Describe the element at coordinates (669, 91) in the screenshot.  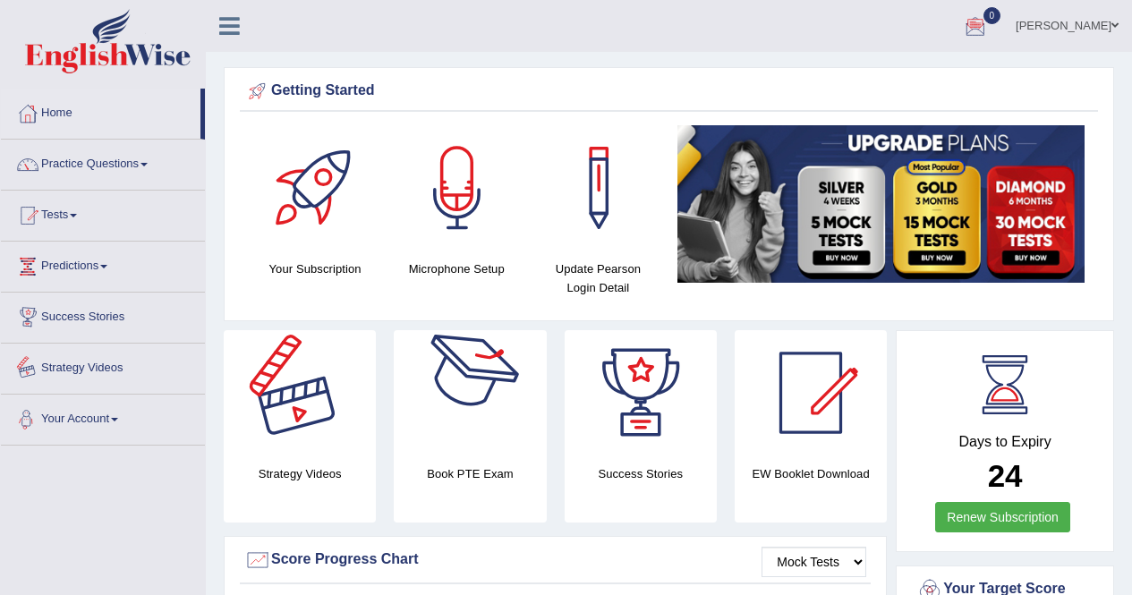
I see `div: Getting Started` at that location.